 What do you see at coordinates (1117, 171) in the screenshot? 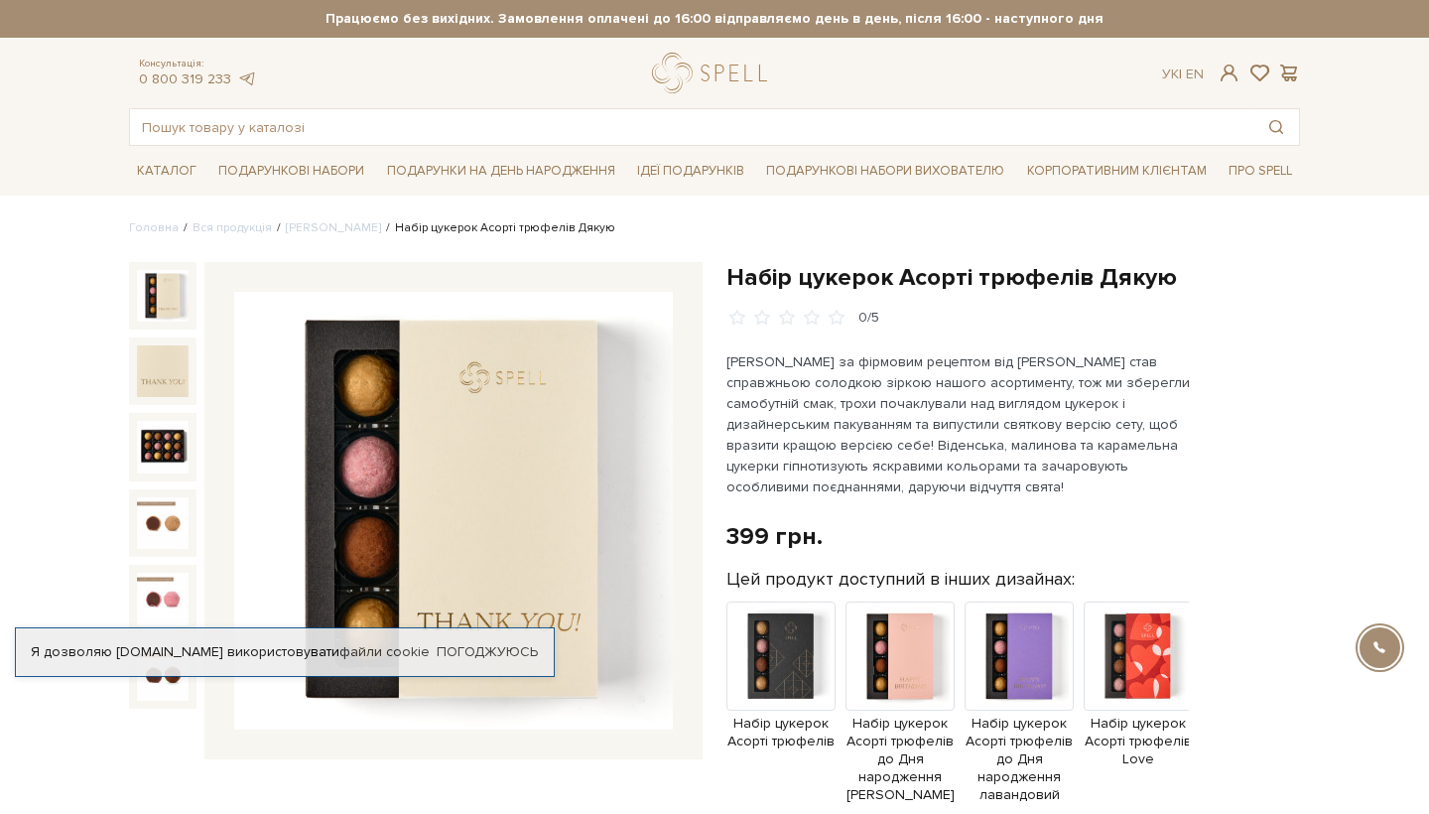
I see `a: Корпоративним клієнтам` at bounding box center [1117, 171].